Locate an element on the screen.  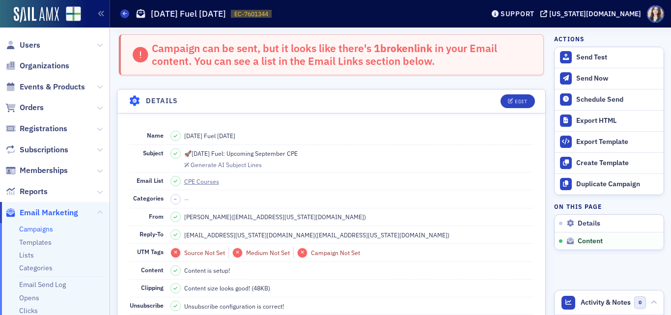
a: Opens is located at coordinates (29, 298).